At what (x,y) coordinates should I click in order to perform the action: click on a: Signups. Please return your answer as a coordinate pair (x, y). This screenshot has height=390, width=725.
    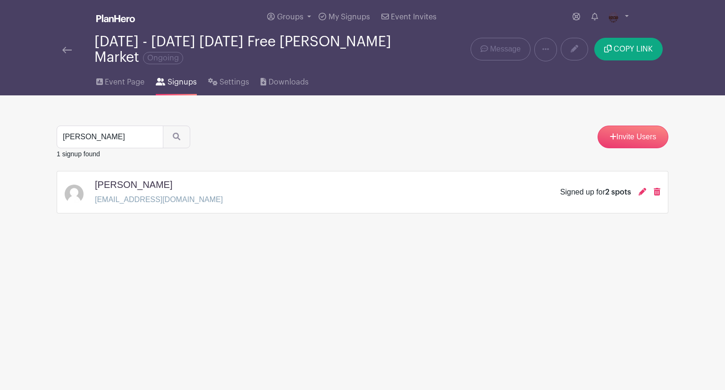
    Looking at the image, I should click on (176, 80).